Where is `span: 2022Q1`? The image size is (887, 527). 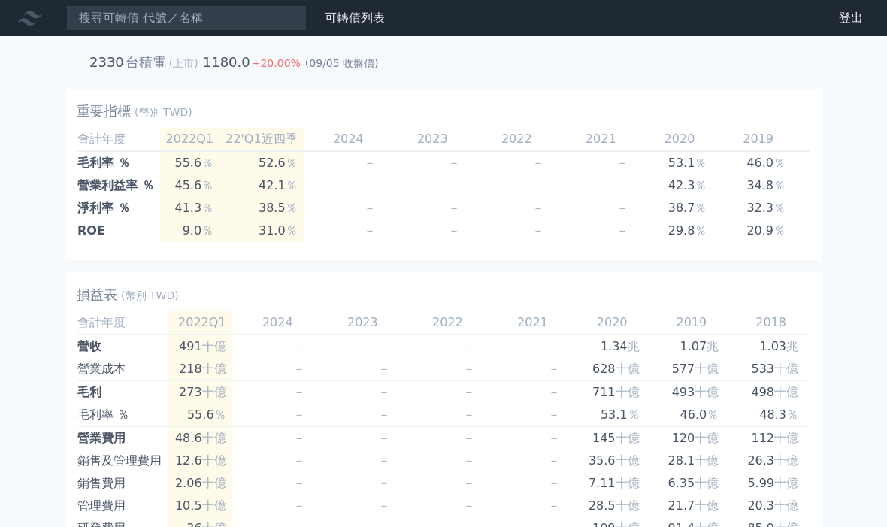
span: 2022Q1 is located at coordinates (190, 138).